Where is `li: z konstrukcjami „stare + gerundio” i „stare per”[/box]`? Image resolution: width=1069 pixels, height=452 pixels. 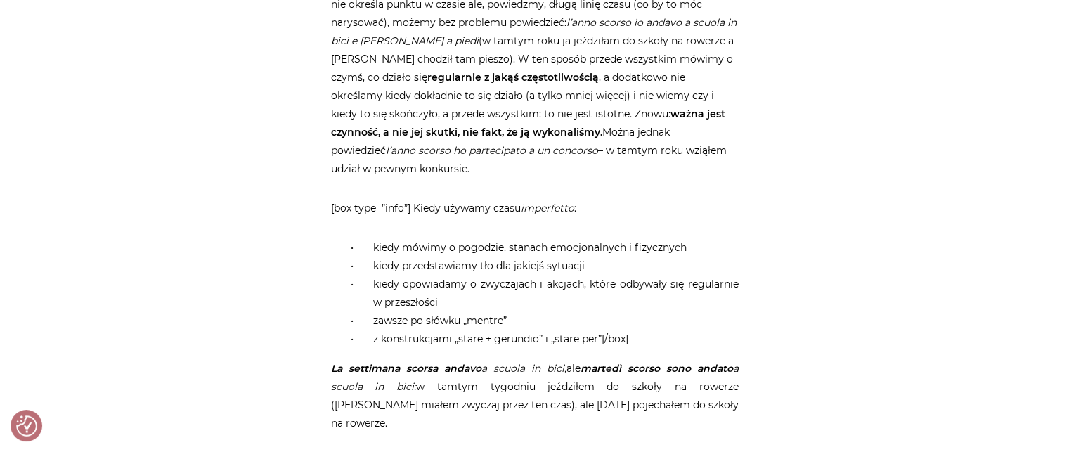
li: z konstrukcjami „stare + gerundio” i „stare per”[/box] is located at coordinates (549, 339).